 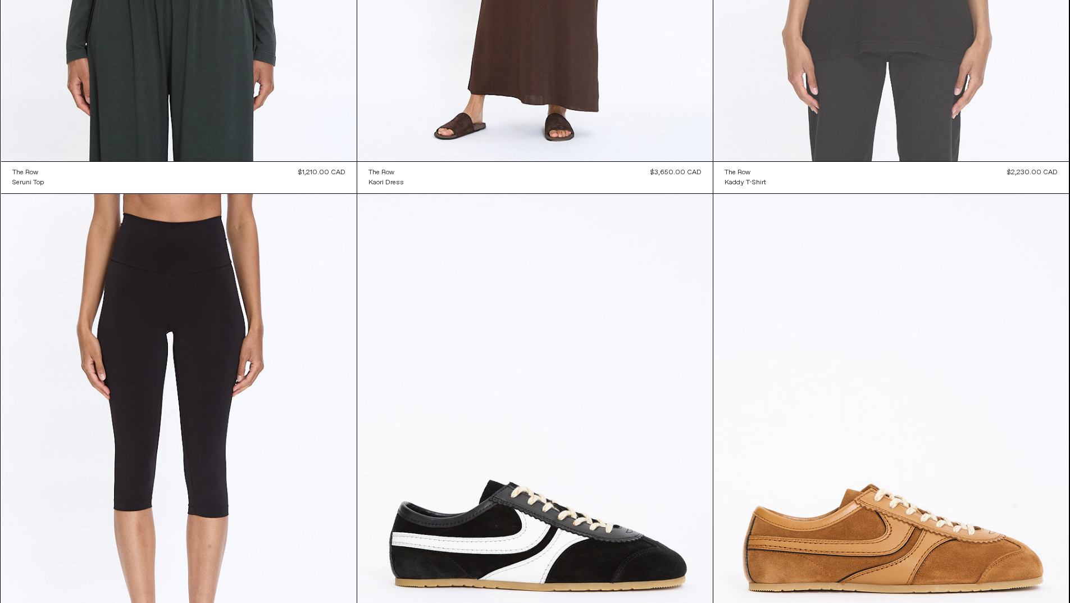 What do you see at coordinates (386, 183) in the screenshot?
I see `div: Kaori Dress` at bounding box center [386, 183].